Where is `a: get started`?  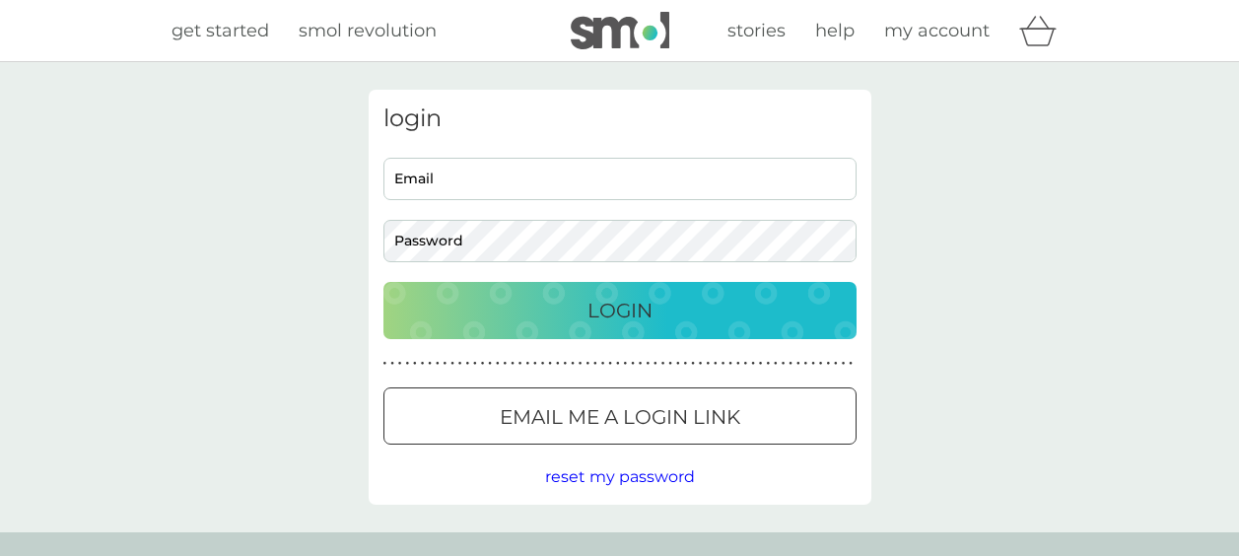 a: get started is located at coordinates (220, 31).